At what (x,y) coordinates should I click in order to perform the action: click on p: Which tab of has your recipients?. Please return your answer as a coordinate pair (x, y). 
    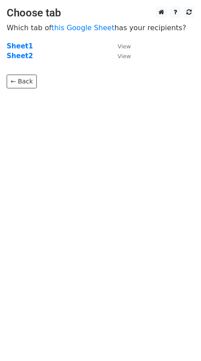
    Looking at the image, I should click on (100, 28).